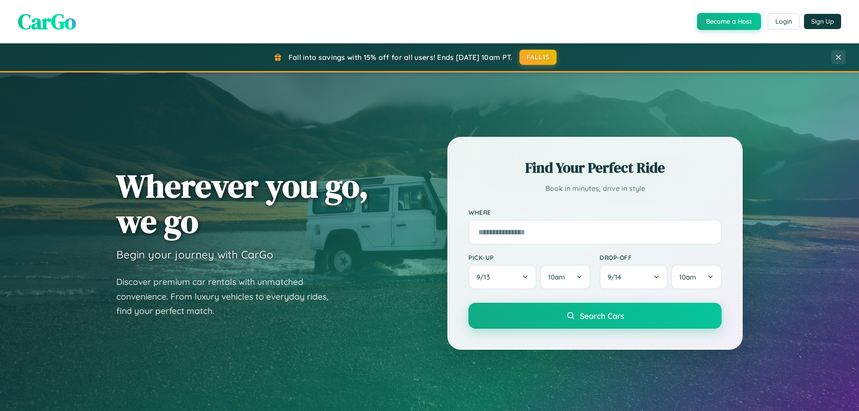 The image size is (859, 411). Describe the element at coordinates (634, 277) in the screenshot. I see `button: 9/14` at that location.